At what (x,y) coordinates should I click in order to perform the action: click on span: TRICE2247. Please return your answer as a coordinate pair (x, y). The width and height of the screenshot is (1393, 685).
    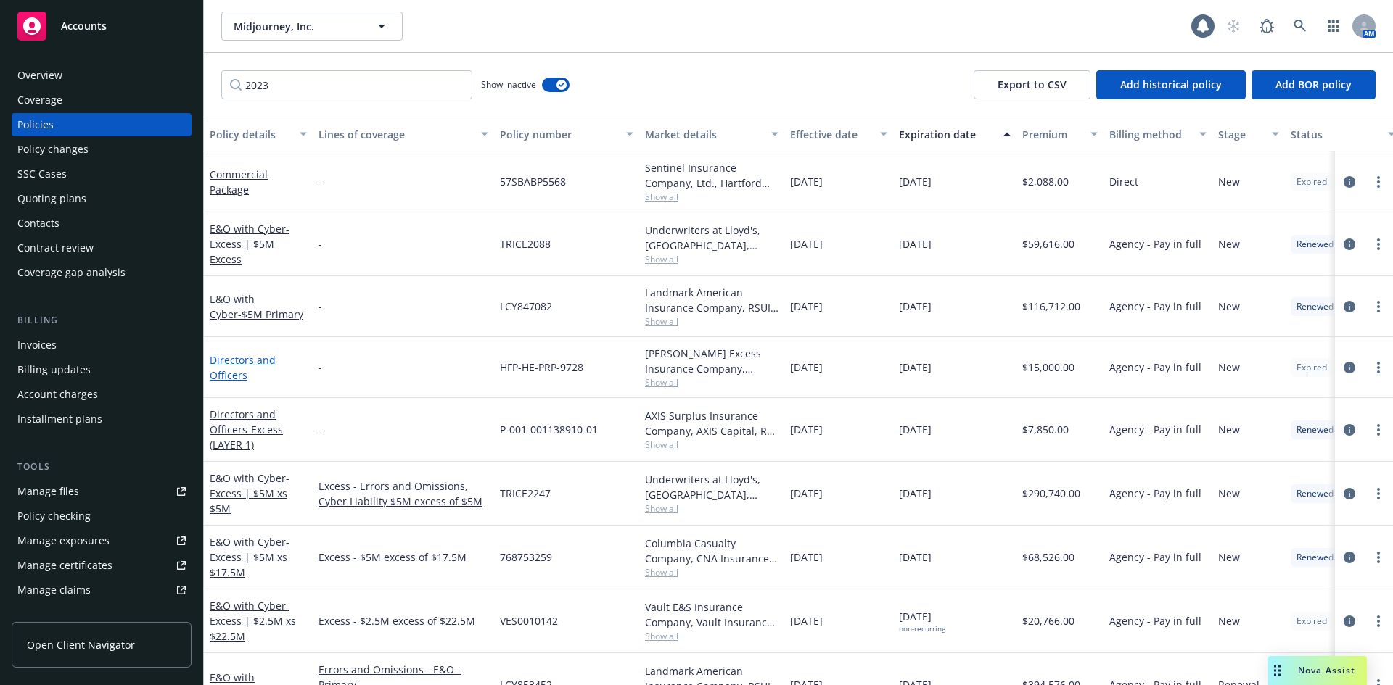
    Looking at the image, I should click on (525, 493).